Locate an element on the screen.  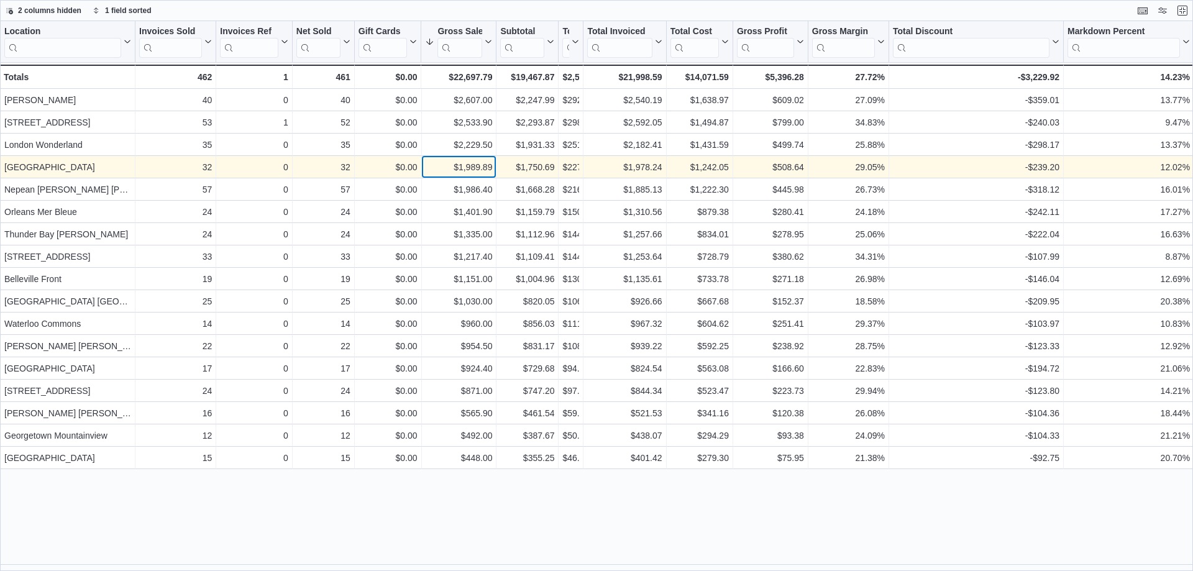
div: -$298.17 is located at coordinates (976, 145).